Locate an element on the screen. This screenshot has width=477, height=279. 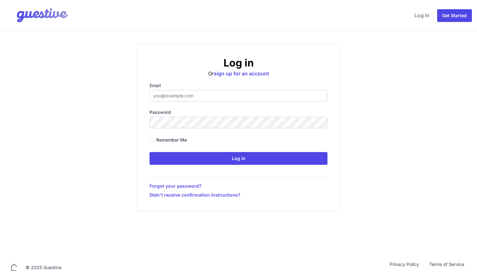
a: Get Started is located at coordinates (454, 16).